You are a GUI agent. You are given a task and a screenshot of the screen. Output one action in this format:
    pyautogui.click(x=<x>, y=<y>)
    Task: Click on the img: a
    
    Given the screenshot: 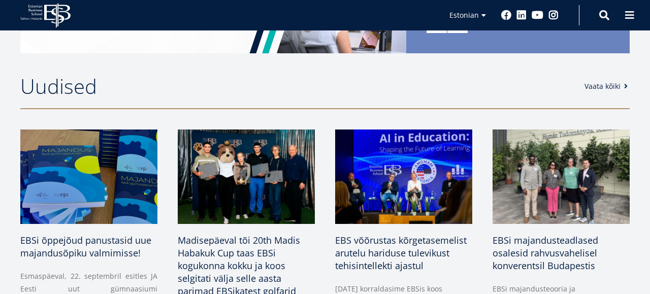 What is the action you would take?
    pyautogui.click(x=561, y=177)
    